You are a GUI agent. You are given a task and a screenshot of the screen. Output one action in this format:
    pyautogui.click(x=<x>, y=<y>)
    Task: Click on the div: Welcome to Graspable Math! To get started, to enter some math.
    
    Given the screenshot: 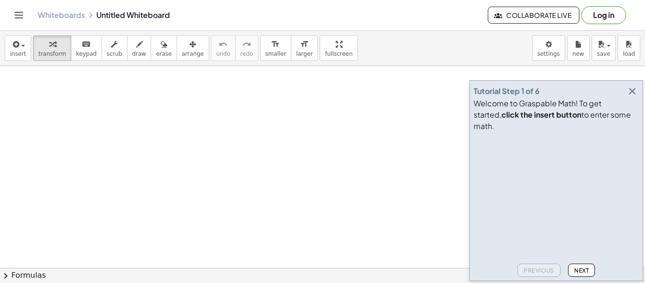 What is the action you would take?
    pyautogui.click(x=556, y=115)
    